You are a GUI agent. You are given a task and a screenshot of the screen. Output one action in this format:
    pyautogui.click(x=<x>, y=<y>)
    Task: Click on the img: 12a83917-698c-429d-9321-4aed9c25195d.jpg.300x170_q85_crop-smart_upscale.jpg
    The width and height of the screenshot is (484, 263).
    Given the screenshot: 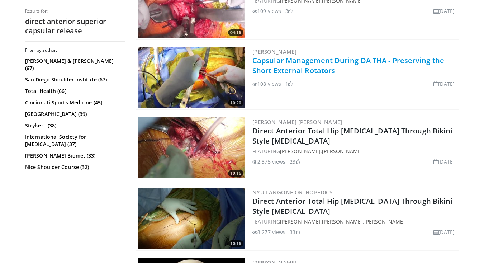 What is the action you would take?
    pyautogui.click(x=191, y=218)
    